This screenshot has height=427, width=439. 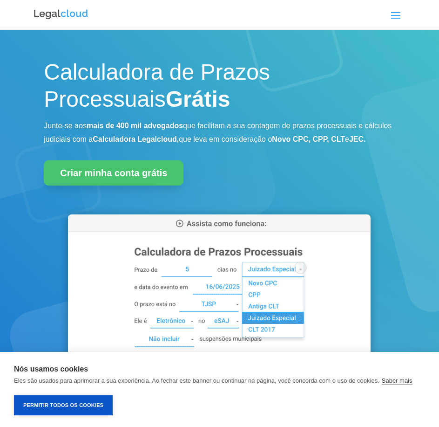 What do you see at coordinates (197, 380) in the screenshot?
I see `p: Eles são usados para aprimorar a sua experiência. Ao fechar este banner ou continuar na página, v...` at bounding box center [197, 380].